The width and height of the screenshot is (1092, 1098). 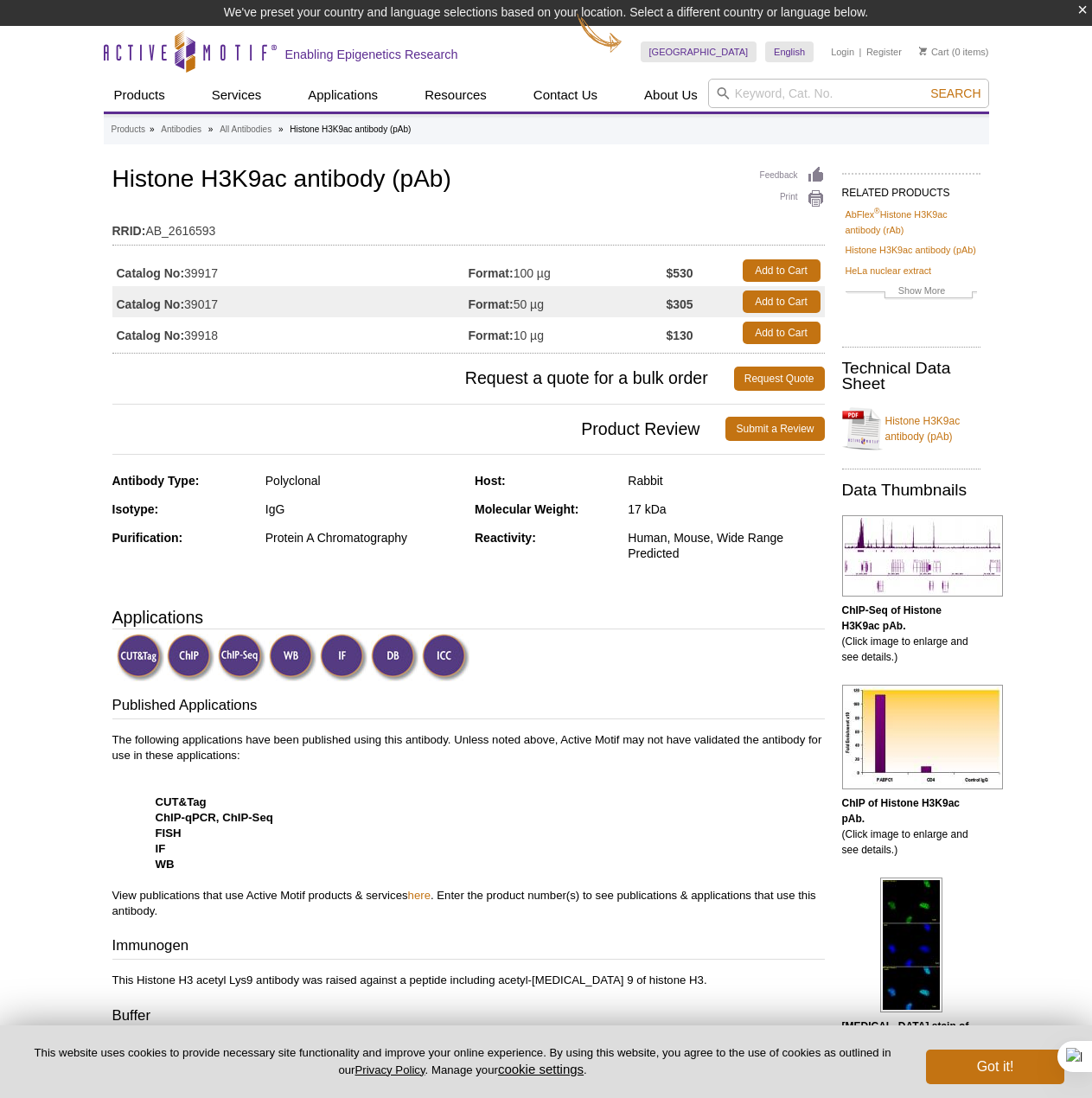 What do you see at coordinates (956, 94) in the screenshot?
I see `span: Search` at bounding box center [956, 94].